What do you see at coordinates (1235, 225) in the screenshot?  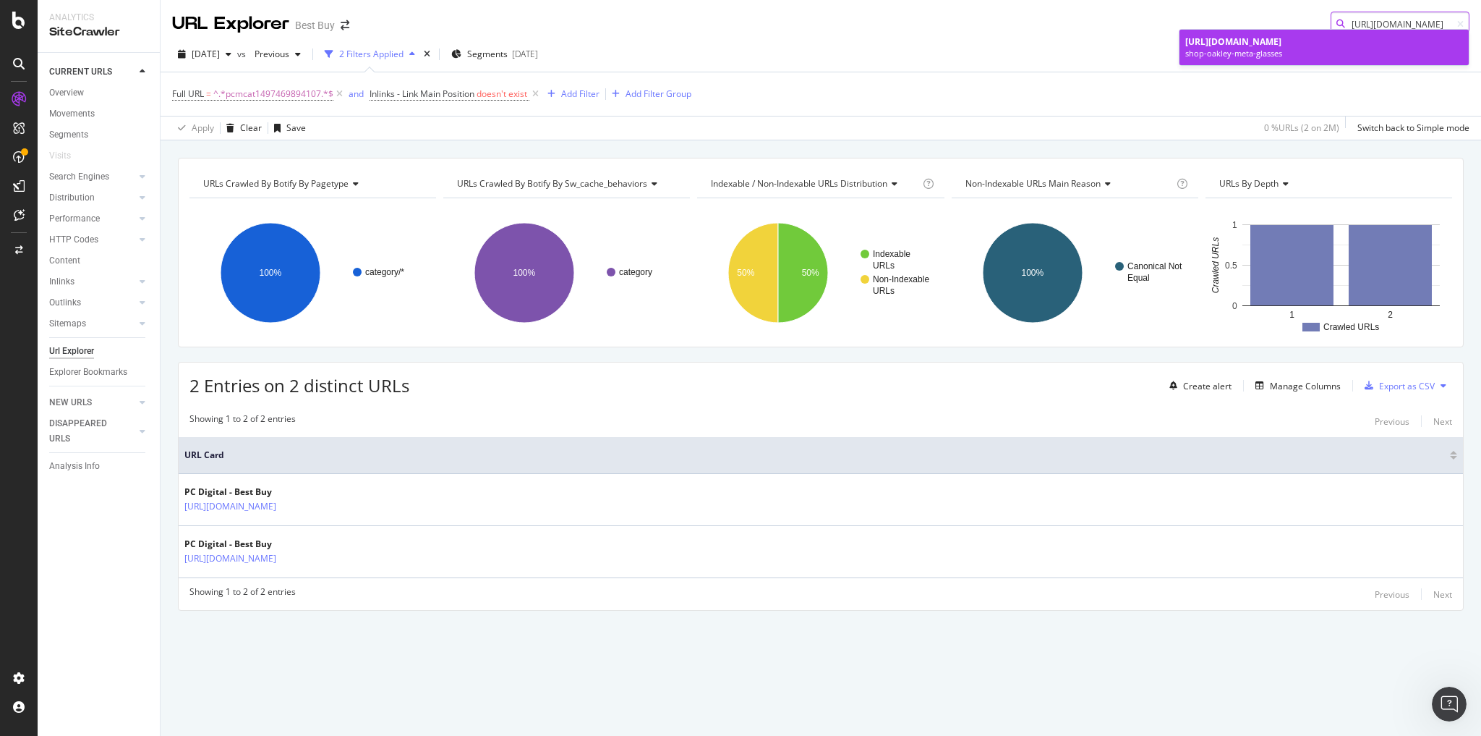 I see `text: 1` at bounding box center [1235, 225].